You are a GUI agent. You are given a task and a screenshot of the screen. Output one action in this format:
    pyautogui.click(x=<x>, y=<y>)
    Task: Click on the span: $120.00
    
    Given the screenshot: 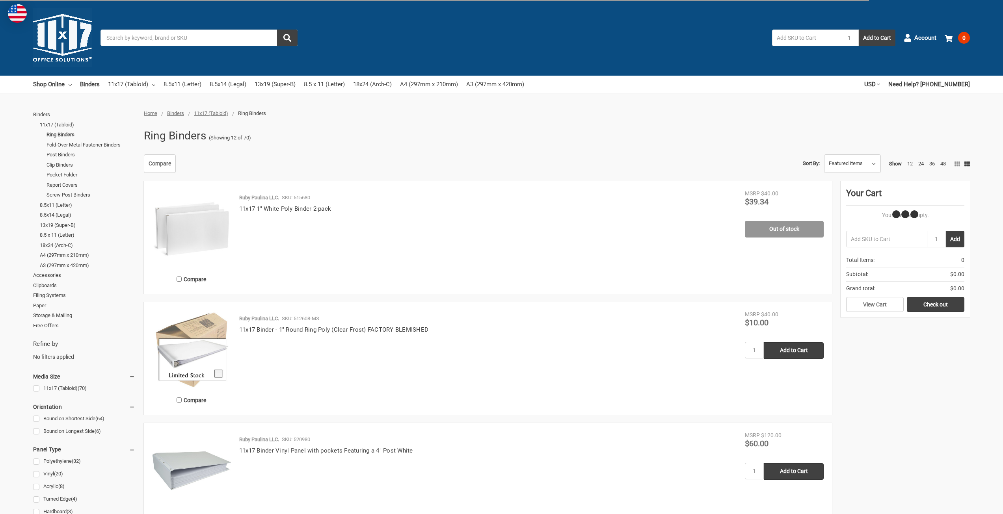 What is the action you would take?
    pyautogui.click(x=772, y=436)
    